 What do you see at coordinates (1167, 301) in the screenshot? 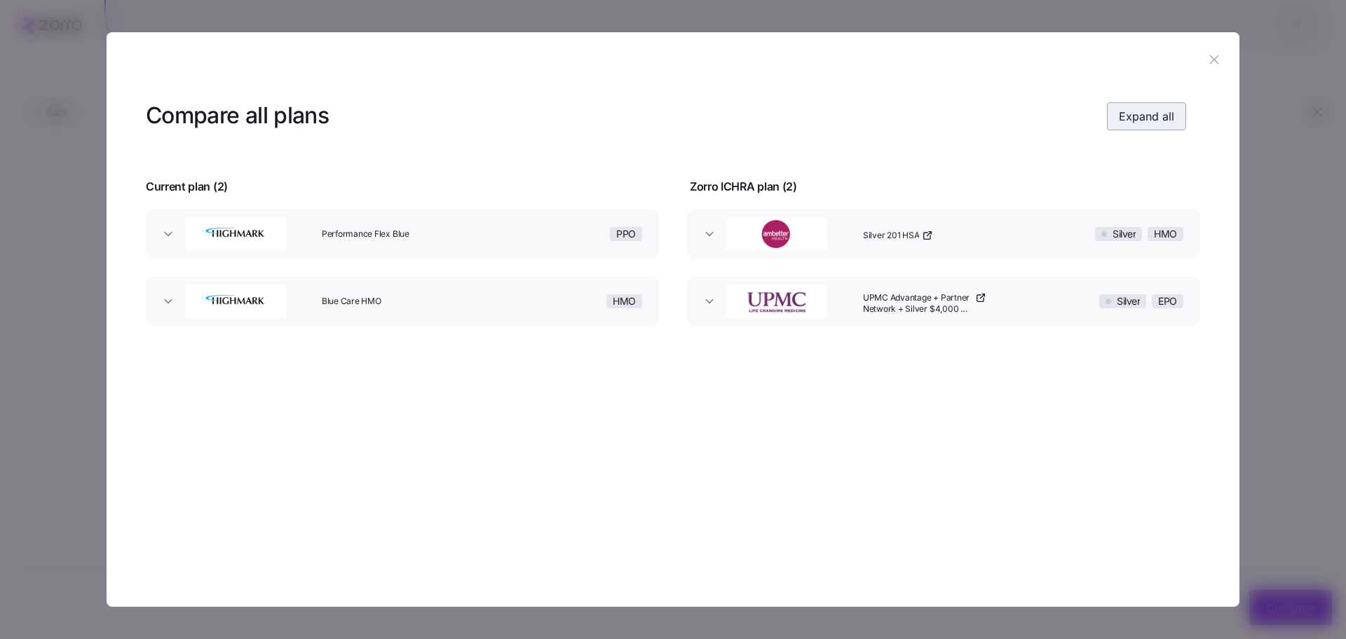
I see `span: EPO` at bounding box center [1167, 301].